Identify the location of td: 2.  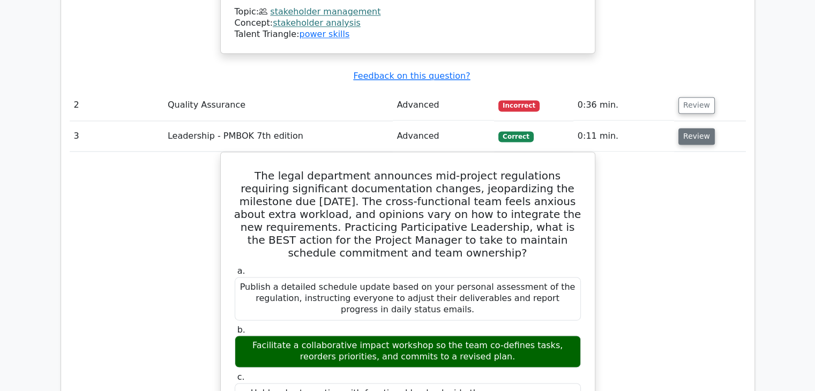
(116, 105).